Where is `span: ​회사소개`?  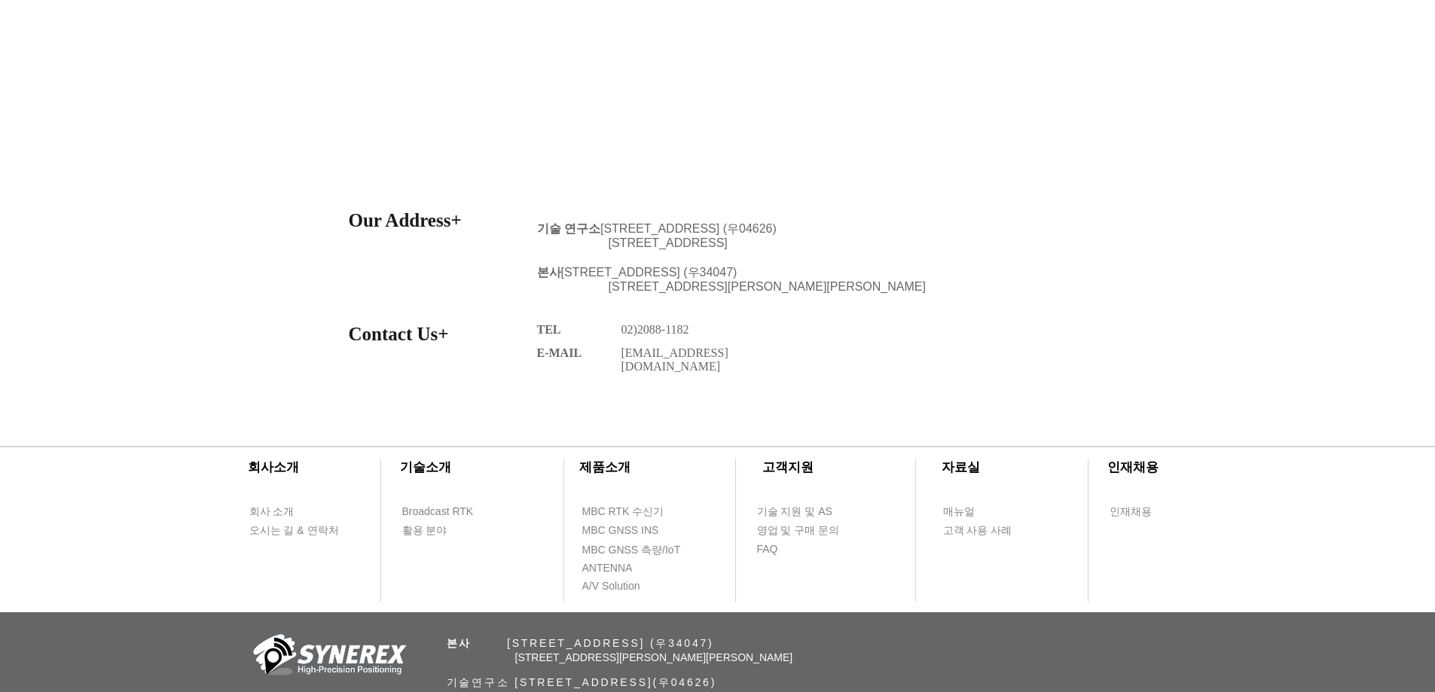 span: ​회사소개 is located at coordinates (273, 467).